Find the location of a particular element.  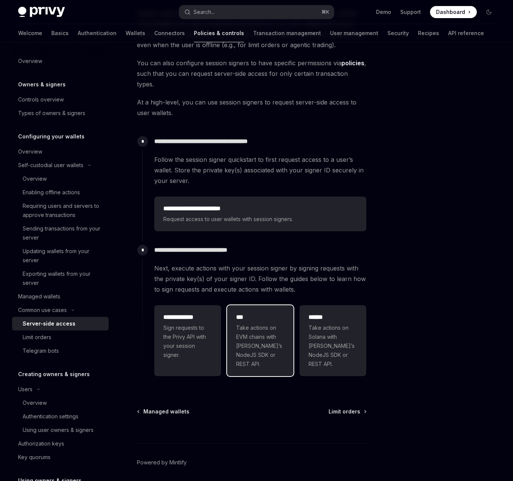

div: Authentication settings is located at coordinates (51, 416).